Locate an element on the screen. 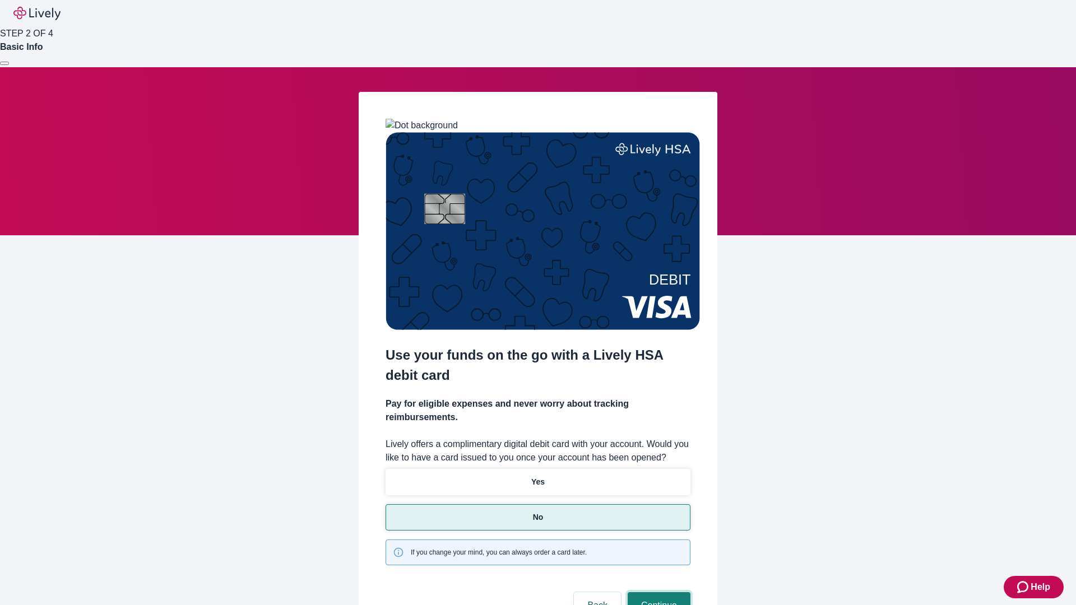 The image size is (1076, 605). button: Yes is located at coordinates (538, 482).